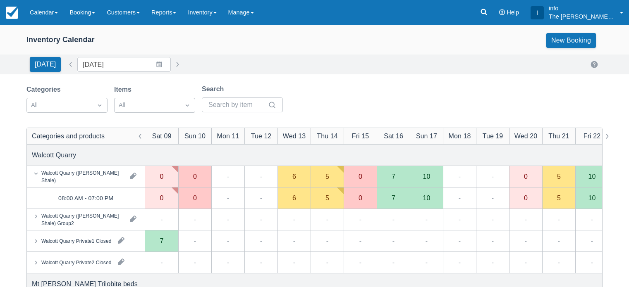  I want to click on div: 08:00 AM - 07:00 PM, so click(86, 198).